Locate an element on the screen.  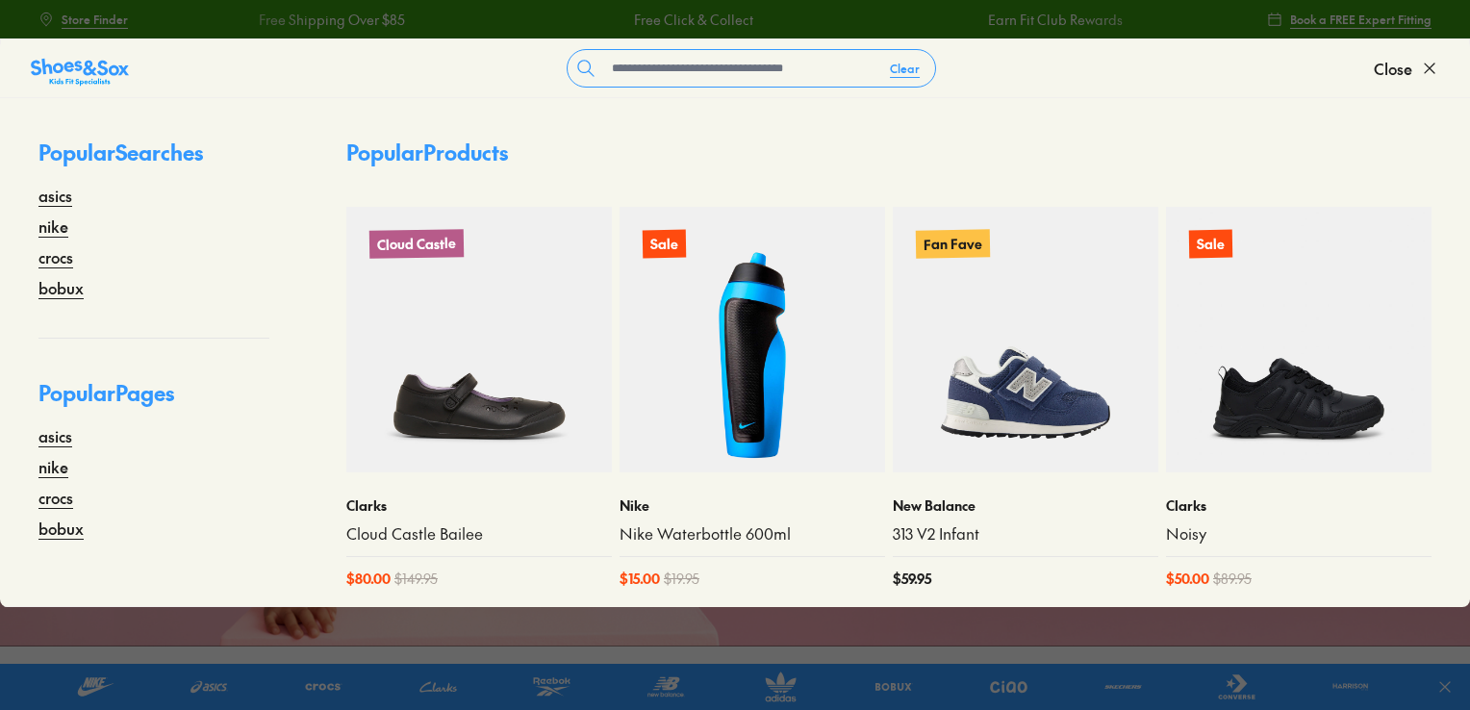
a: Earn Fit Club Rewards is located at coordinates (1052, 19).